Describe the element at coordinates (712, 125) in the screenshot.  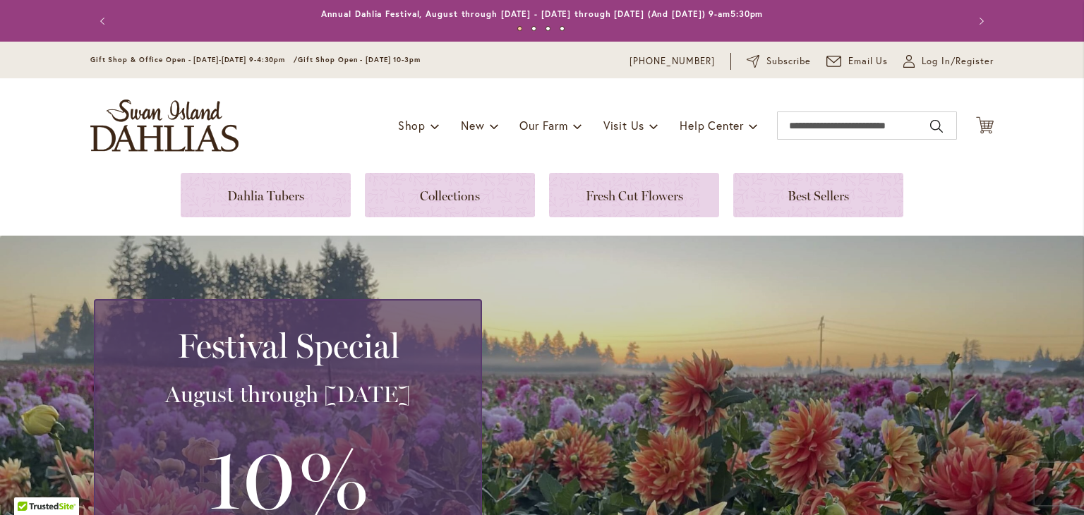
I see `span: Help Center` at that location.